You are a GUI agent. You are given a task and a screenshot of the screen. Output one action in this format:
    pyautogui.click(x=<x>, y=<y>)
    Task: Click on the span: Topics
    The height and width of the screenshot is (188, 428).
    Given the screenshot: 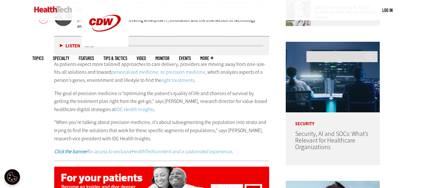 What is the action you would take?
    pyautogui.click(x=38, y=58)
    